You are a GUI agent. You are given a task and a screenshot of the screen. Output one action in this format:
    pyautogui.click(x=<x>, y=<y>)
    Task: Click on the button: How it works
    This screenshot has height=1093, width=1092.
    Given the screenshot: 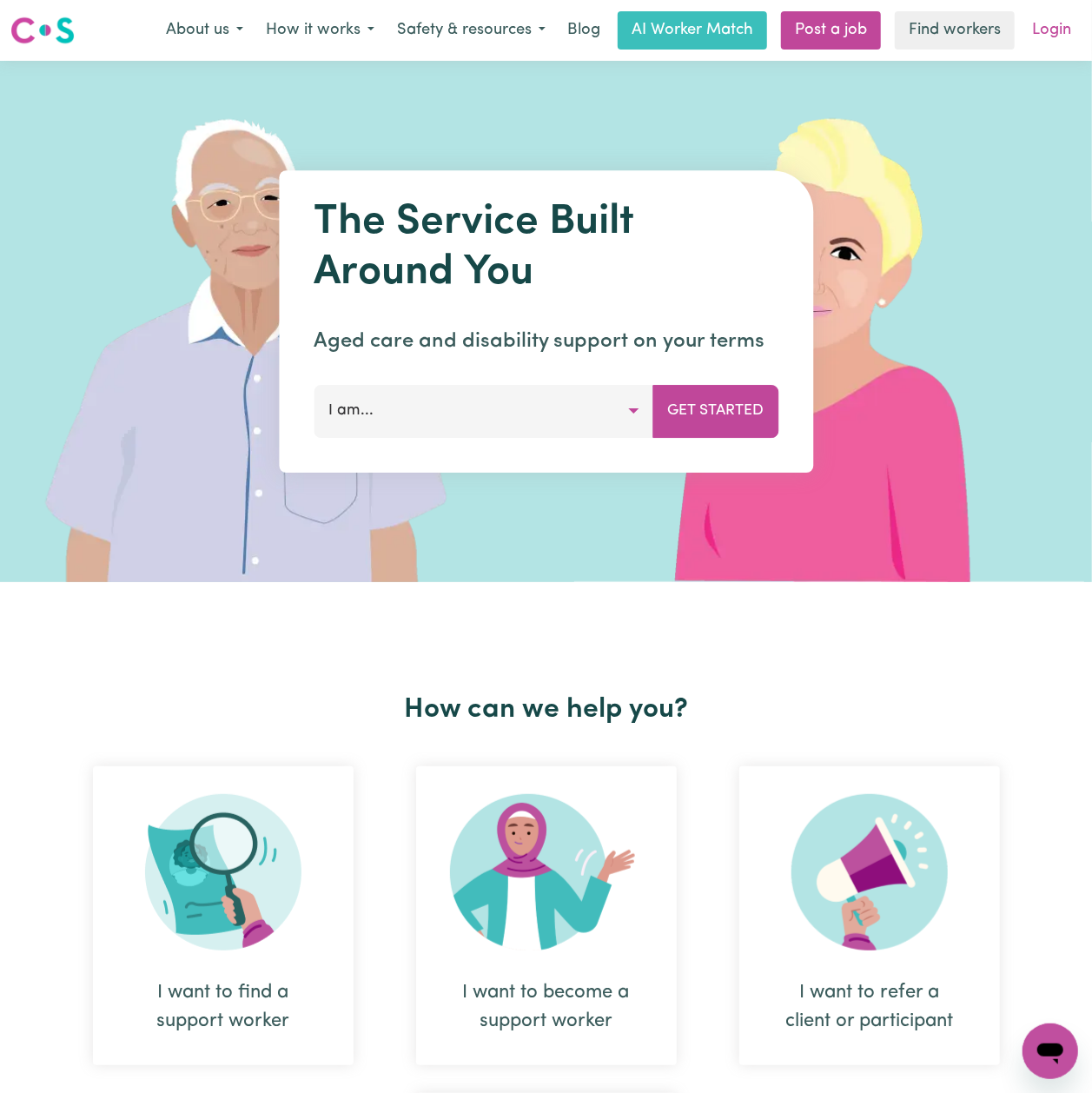 What is the action you would take?
    pyautogui.click(x=320, y=30)
    